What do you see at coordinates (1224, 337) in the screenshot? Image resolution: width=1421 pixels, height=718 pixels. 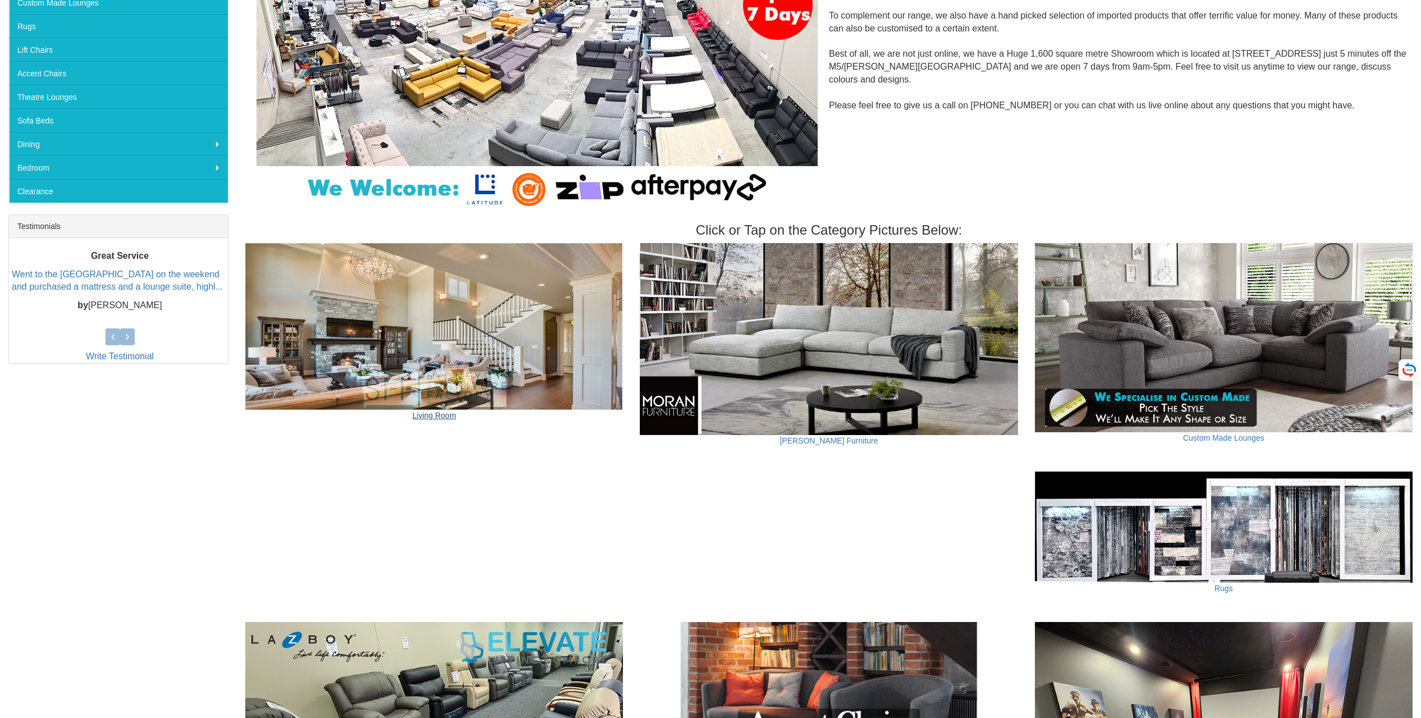 I see `img: Custom Made Lounges` at bounding box center [1224, 337].